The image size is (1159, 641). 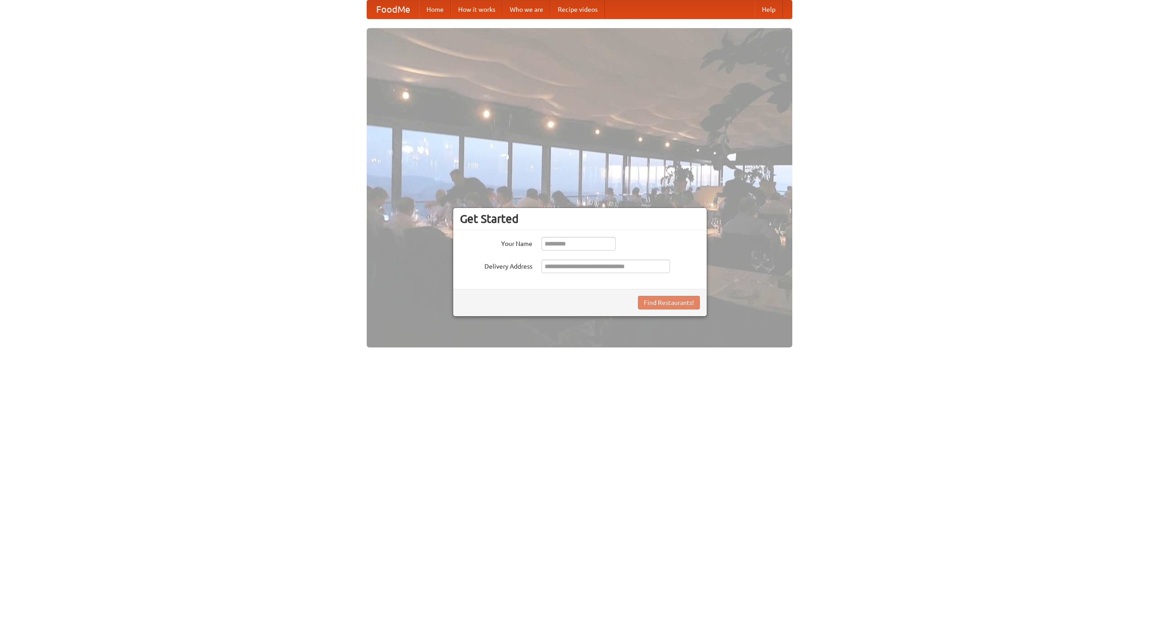 What do you see at coordinates (496, 242) in the screenshot?
I see `label: Your Name` at bounding box center [496, 242].